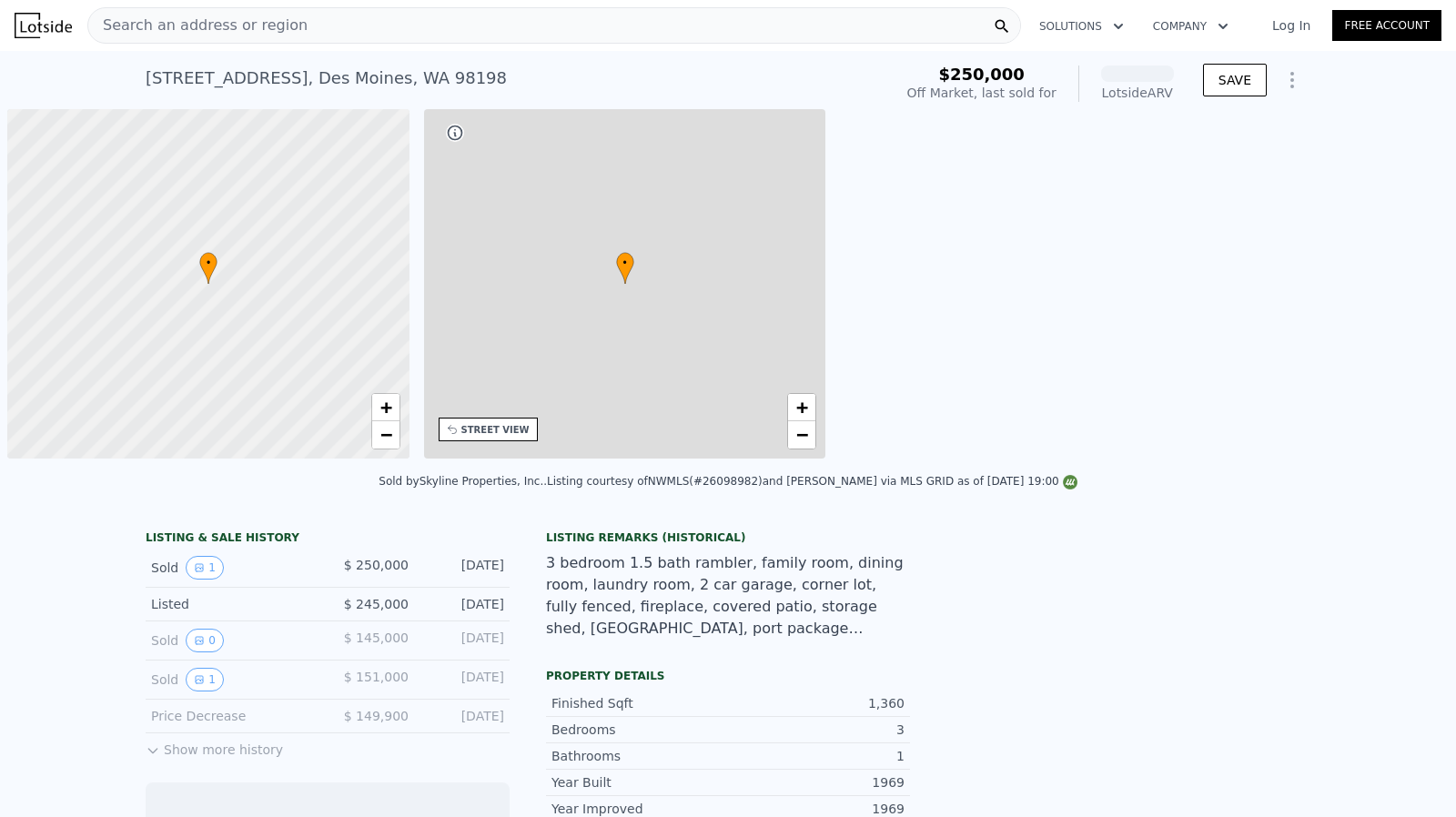  Describe the element at coordinates (728, 537) in the screenshot. I see `div: Listing Remarks (Historical)` at that location.